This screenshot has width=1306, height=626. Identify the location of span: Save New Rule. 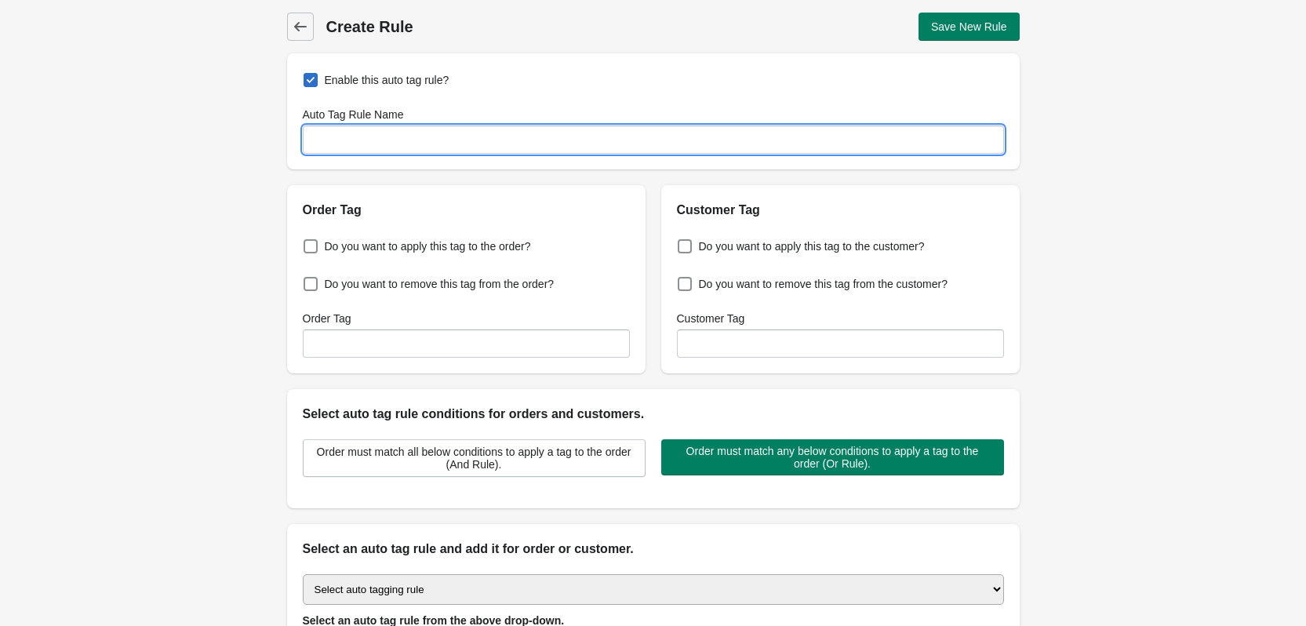
(968, 27).